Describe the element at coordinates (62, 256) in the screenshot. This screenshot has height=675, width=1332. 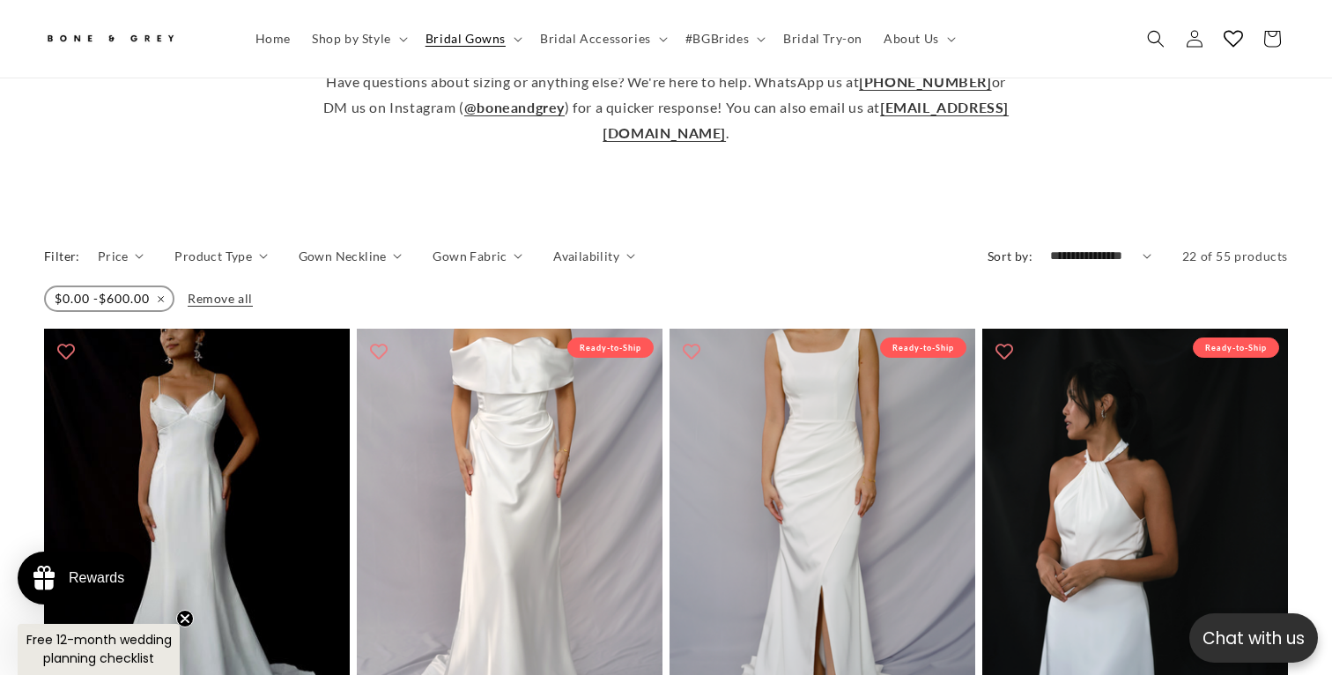
I see `h2: Filter:` at that location.